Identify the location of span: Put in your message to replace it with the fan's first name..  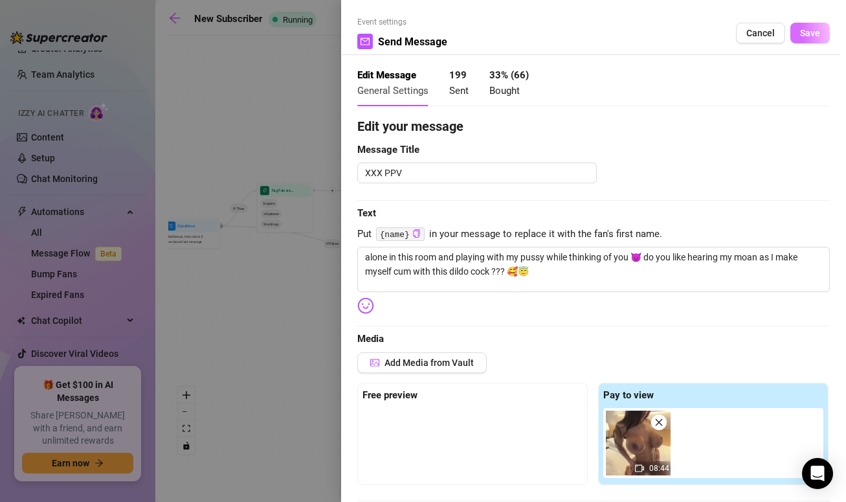
(594, 234).